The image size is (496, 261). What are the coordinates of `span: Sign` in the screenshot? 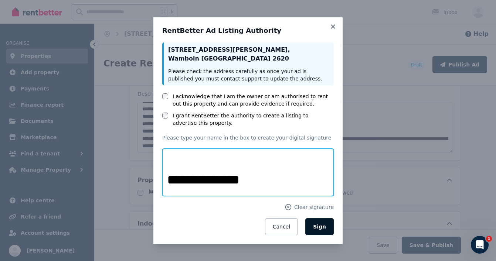 It's located at (319, 227).